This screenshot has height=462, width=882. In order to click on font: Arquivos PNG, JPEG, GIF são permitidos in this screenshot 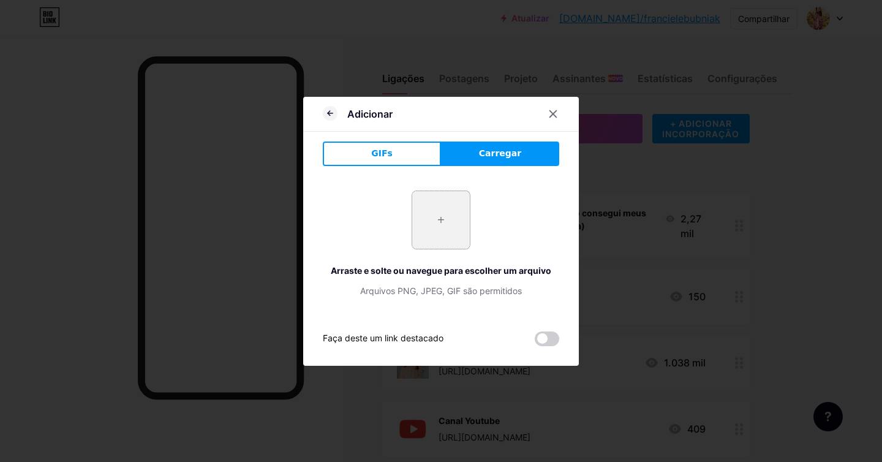, I will do `click(441, 290)`.